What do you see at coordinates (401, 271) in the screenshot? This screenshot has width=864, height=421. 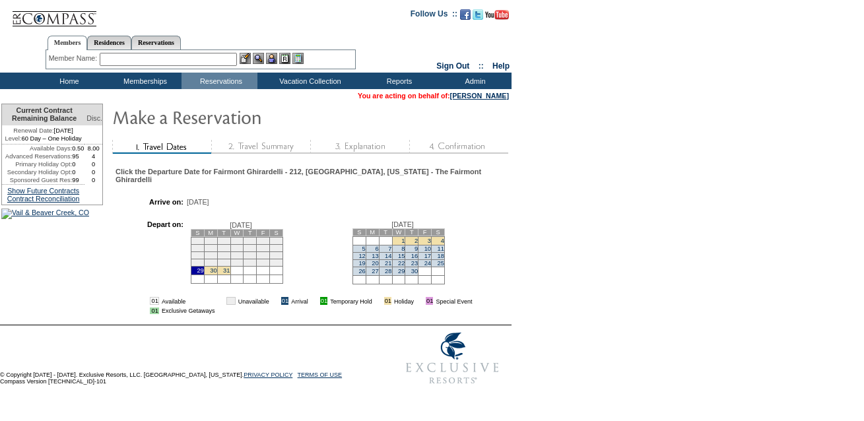 I see `a: 29` at bounding box center [401, 271].